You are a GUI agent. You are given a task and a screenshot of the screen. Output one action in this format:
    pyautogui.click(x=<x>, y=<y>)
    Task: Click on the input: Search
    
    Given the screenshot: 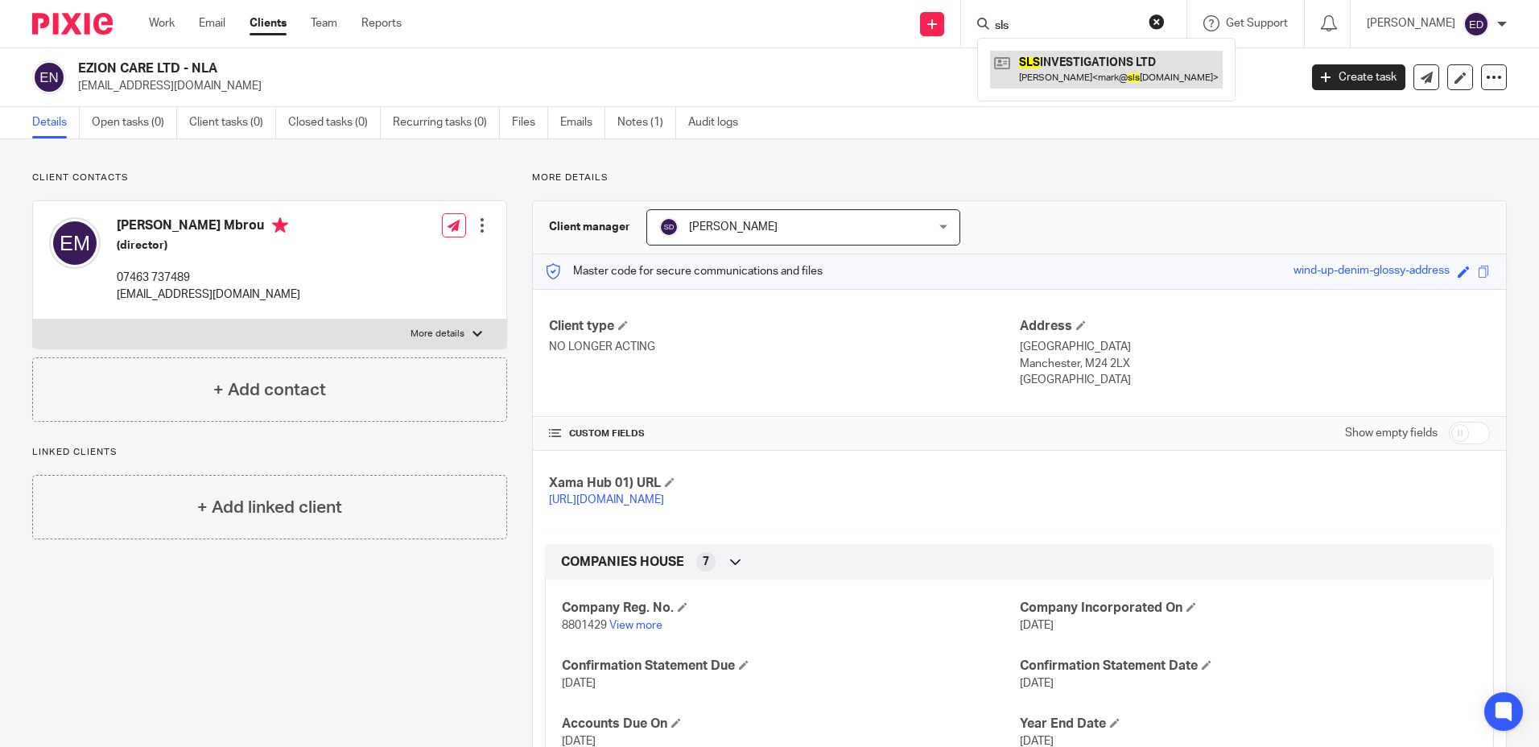 What is the action you would take?
    pyautogui.click(x=1066, y=27)
    